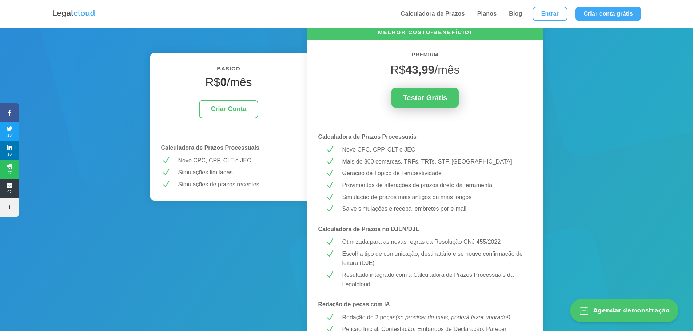  What do you see at coordinates (433, 209) in the screenshot?
I see `p: Salve simulações e receba lembretes por e-mail` at bounding box center [433, 209].